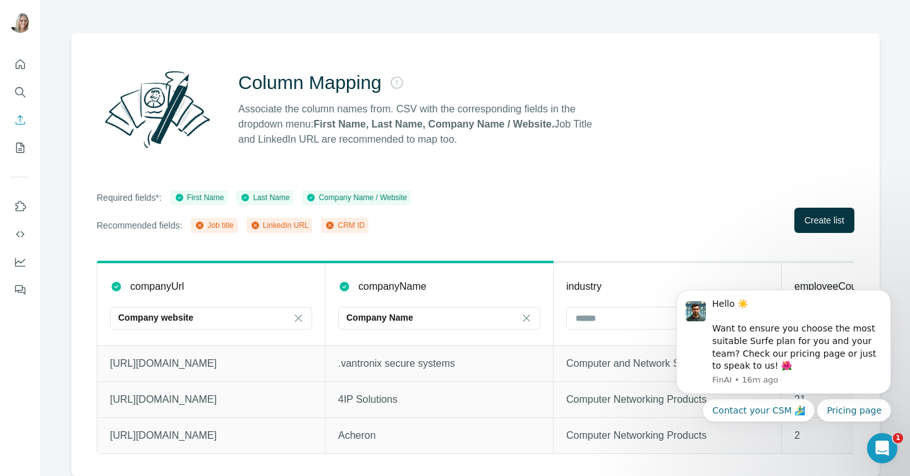  What do you see at coordinates (824, 220) in the screenshot?
I see `button: Create list` at bounding box center [824, 220].